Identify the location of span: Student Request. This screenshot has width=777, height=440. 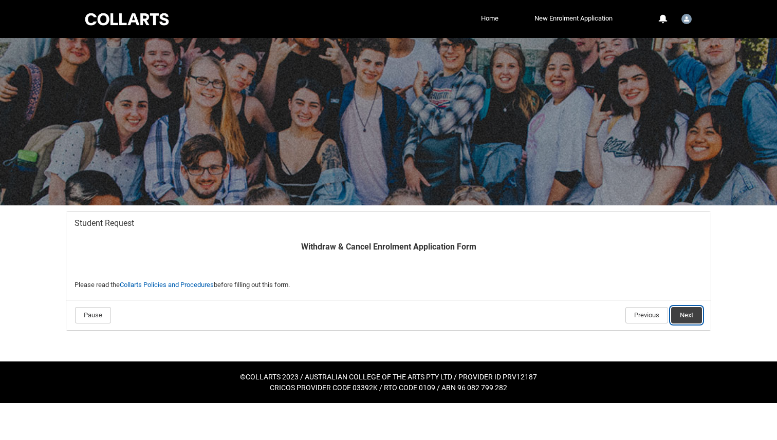
(104, 223).